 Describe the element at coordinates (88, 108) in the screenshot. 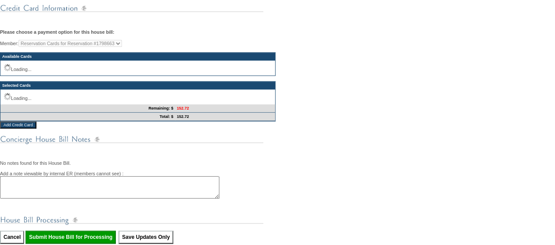

I see `td: Remaining: $` at that location.